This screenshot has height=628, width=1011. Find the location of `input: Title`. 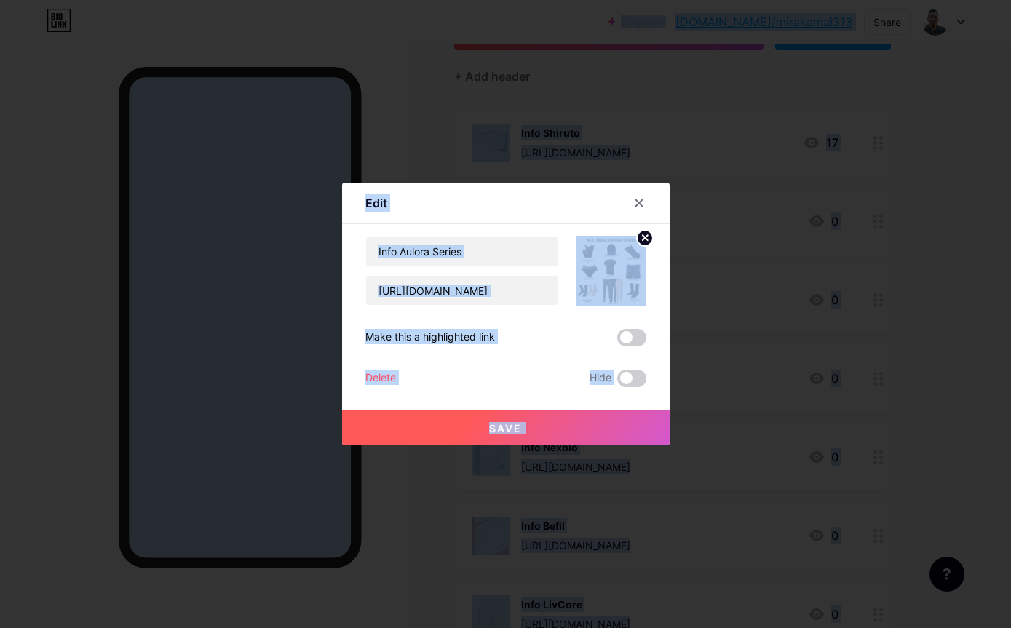

input: Title is located at coordinates (462, 251).